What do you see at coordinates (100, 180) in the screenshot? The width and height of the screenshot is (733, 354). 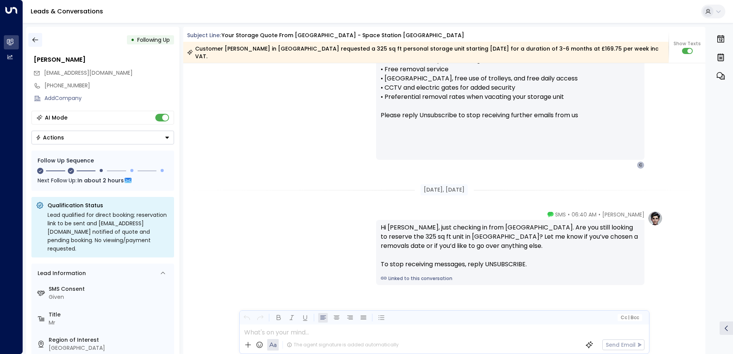 I see `span: In about 2 hours` at bounding box center [100, 180].